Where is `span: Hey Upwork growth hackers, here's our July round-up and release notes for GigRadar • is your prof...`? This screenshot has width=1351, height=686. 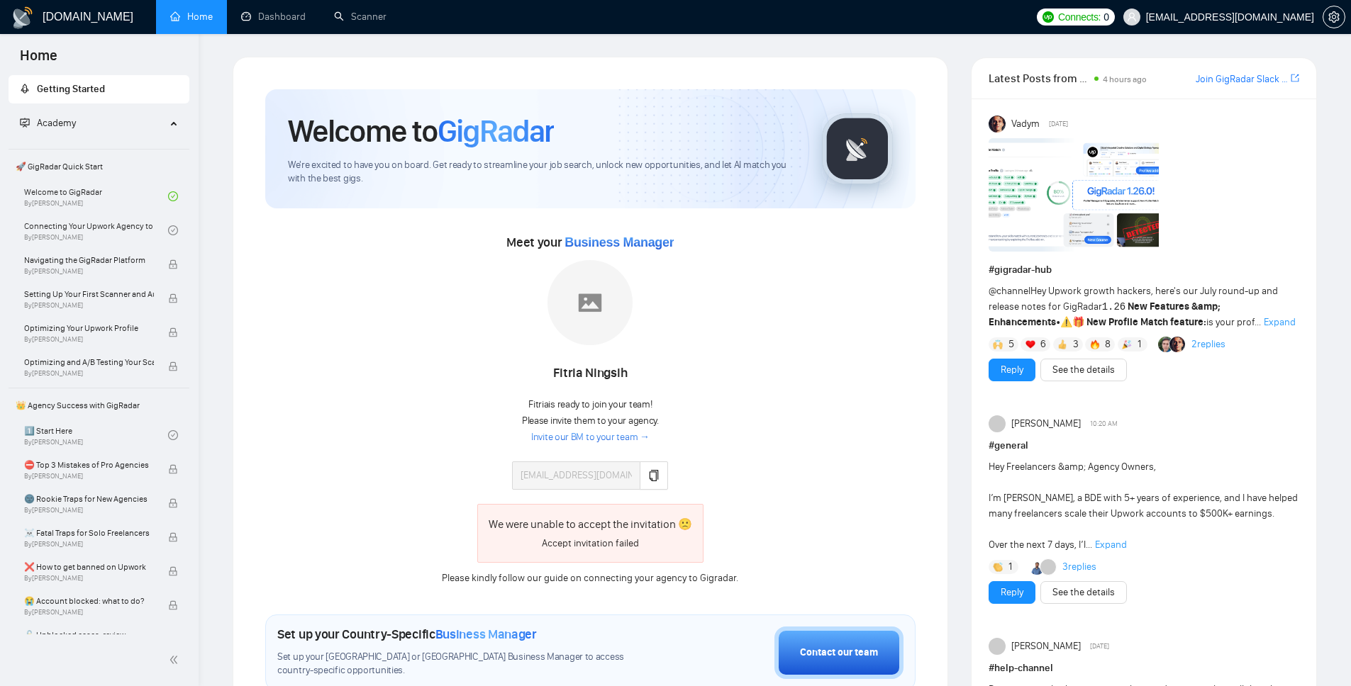
span: Hey Upwork growth hackers, here's our July round-up and release notes for GigRadar • is your prof... is located at coordinates (1133, 306).